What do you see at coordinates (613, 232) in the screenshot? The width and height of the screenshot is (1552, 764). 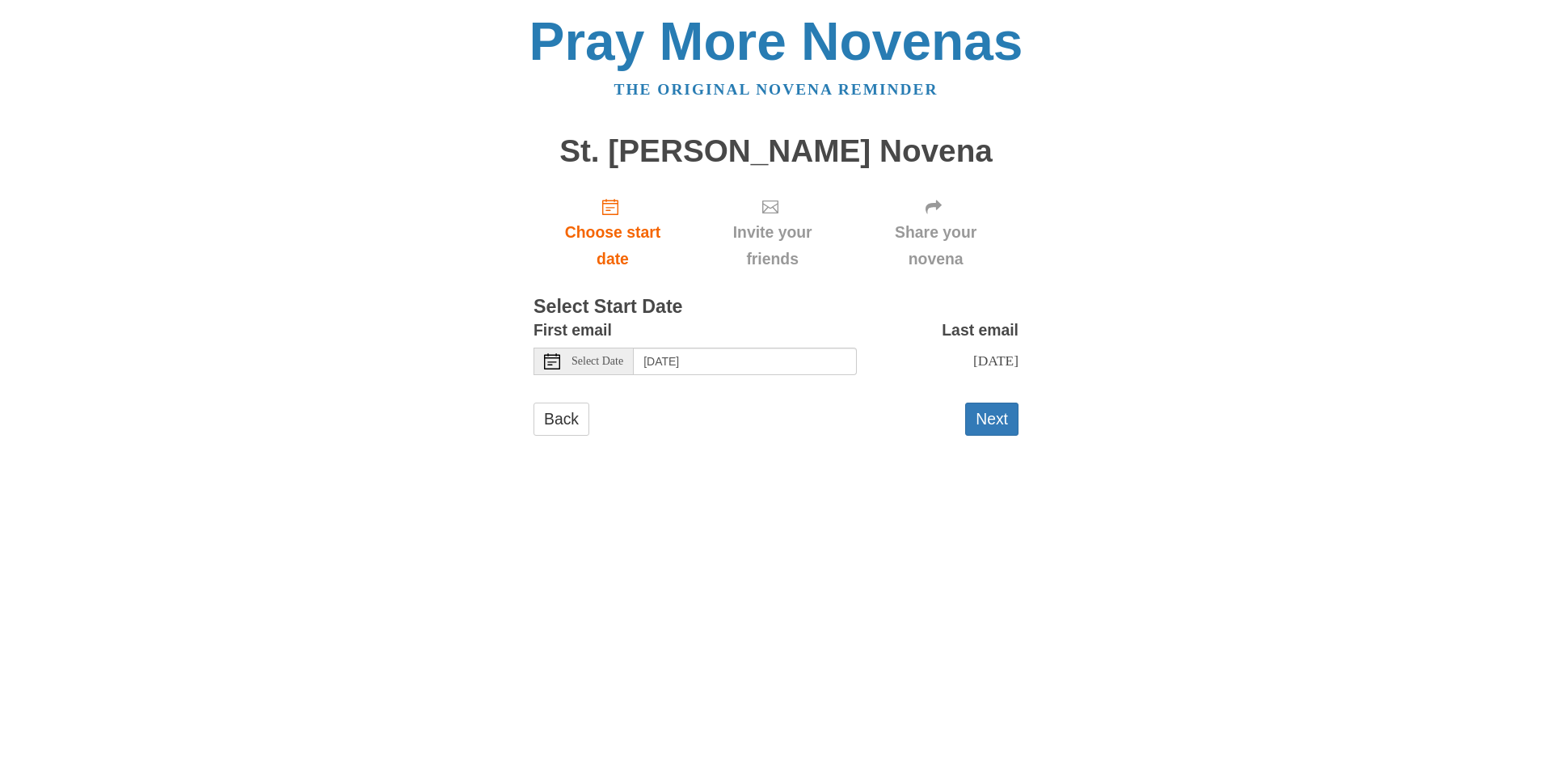 I see `a: Choose start date` at bounding box center [613, 232].